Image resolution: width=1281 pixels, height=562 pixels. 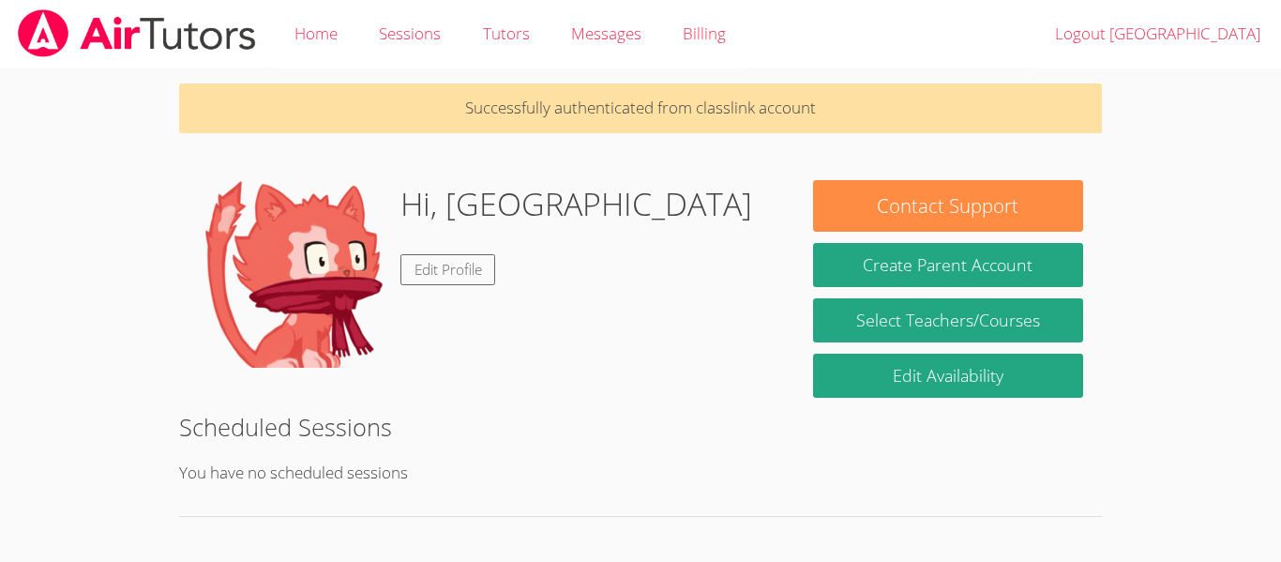 I want to click on img: default.png, so click(x=292, y=274).